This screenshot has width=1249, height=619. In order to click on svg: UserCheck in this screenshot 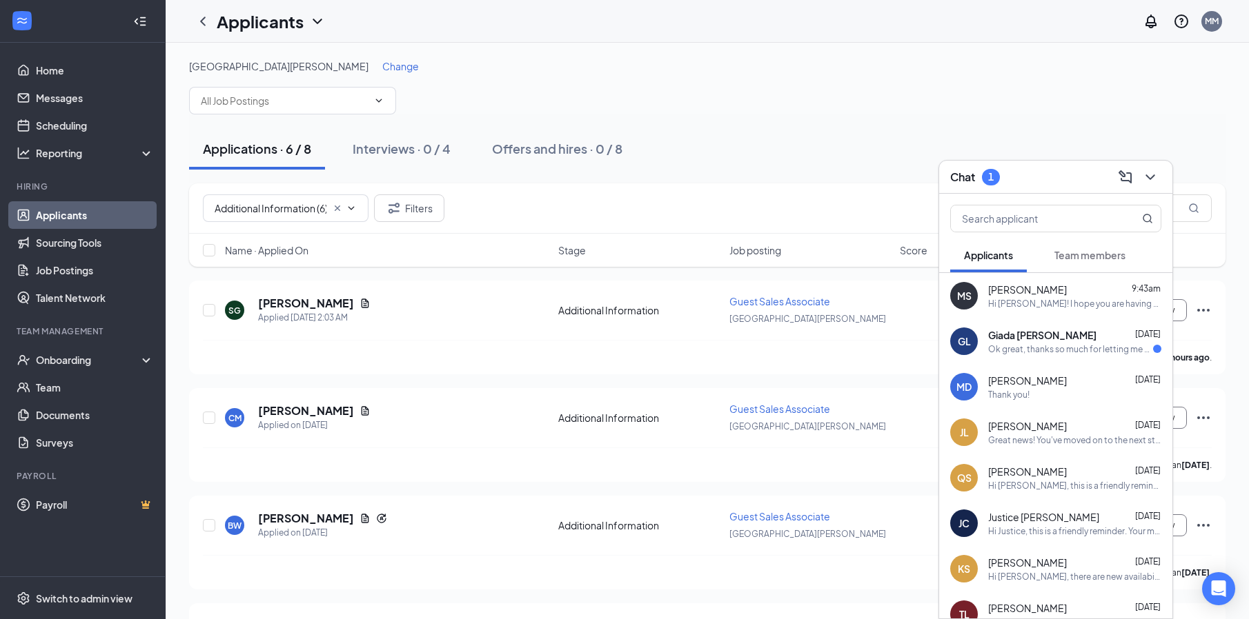, I will do `click(23, 360)`.